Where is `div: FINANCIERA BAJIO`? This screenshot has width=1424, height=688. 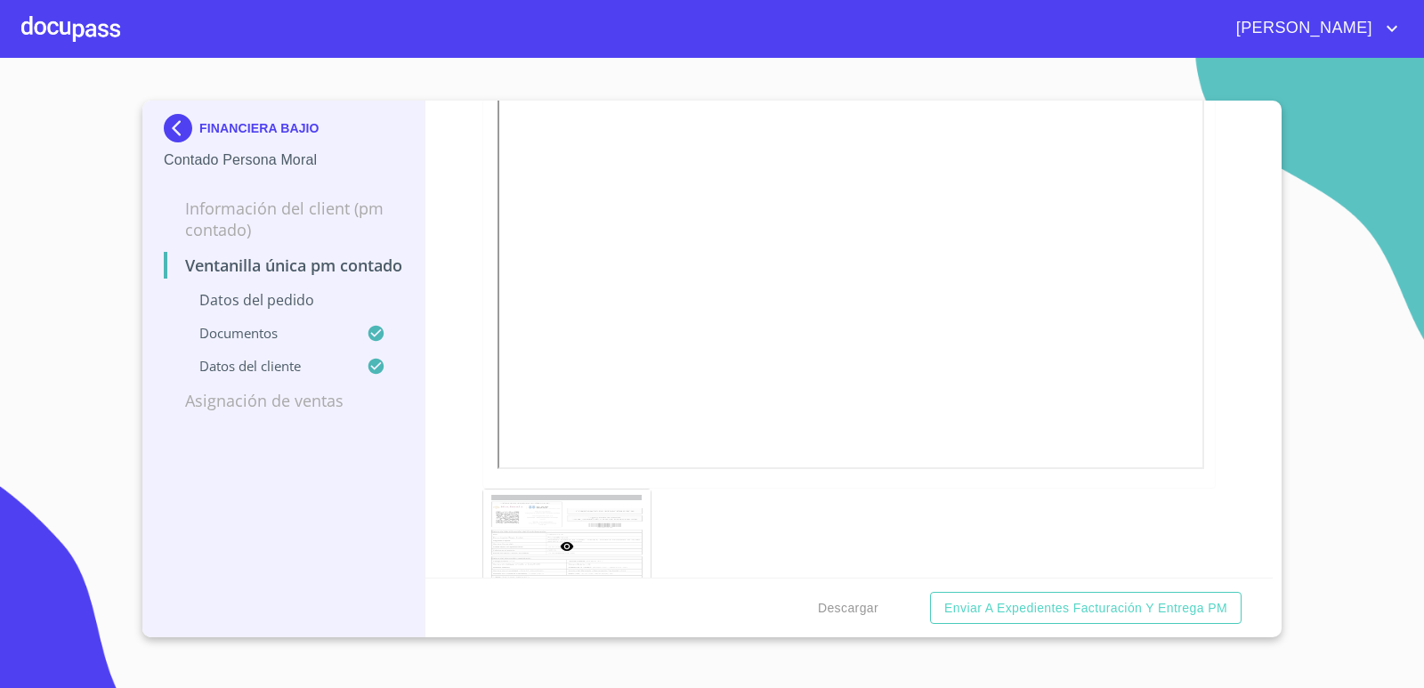
div: FINANCIERA BAJIO is located at coordinates (283, 132).